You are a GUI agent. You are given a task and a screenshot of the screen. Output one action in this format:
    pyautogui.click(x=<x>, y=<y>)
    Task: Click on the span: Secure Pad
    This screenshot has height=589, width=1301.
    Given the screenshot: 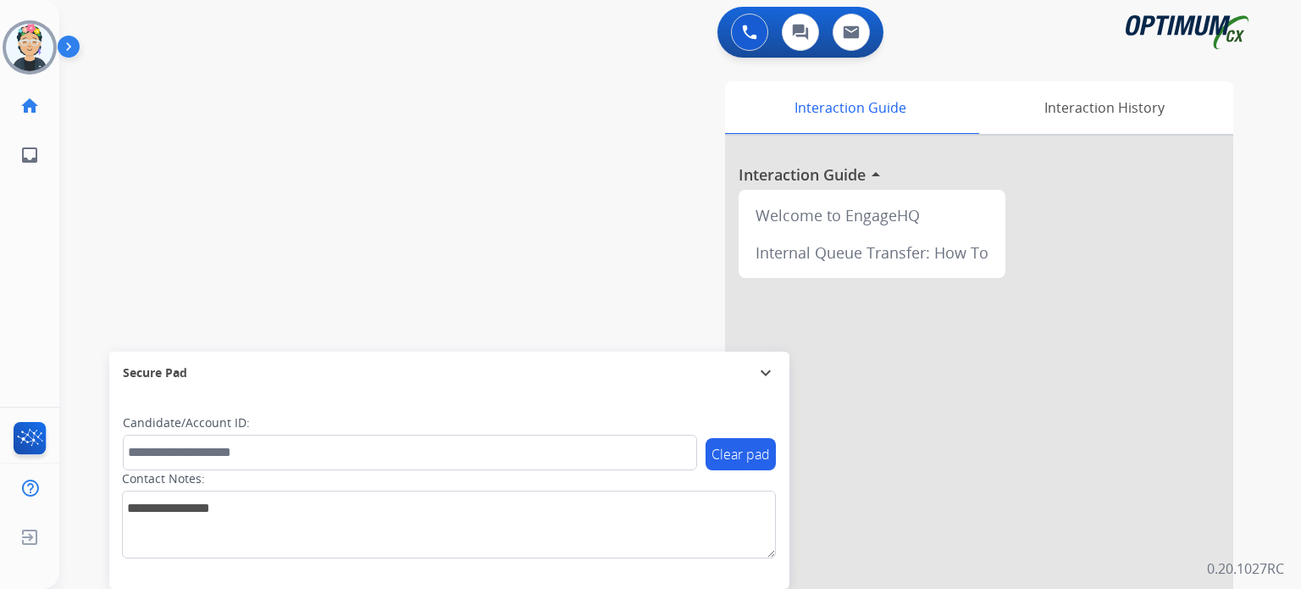 What is the action you would take?
    pyautogui.click(x=155, y=373)
    